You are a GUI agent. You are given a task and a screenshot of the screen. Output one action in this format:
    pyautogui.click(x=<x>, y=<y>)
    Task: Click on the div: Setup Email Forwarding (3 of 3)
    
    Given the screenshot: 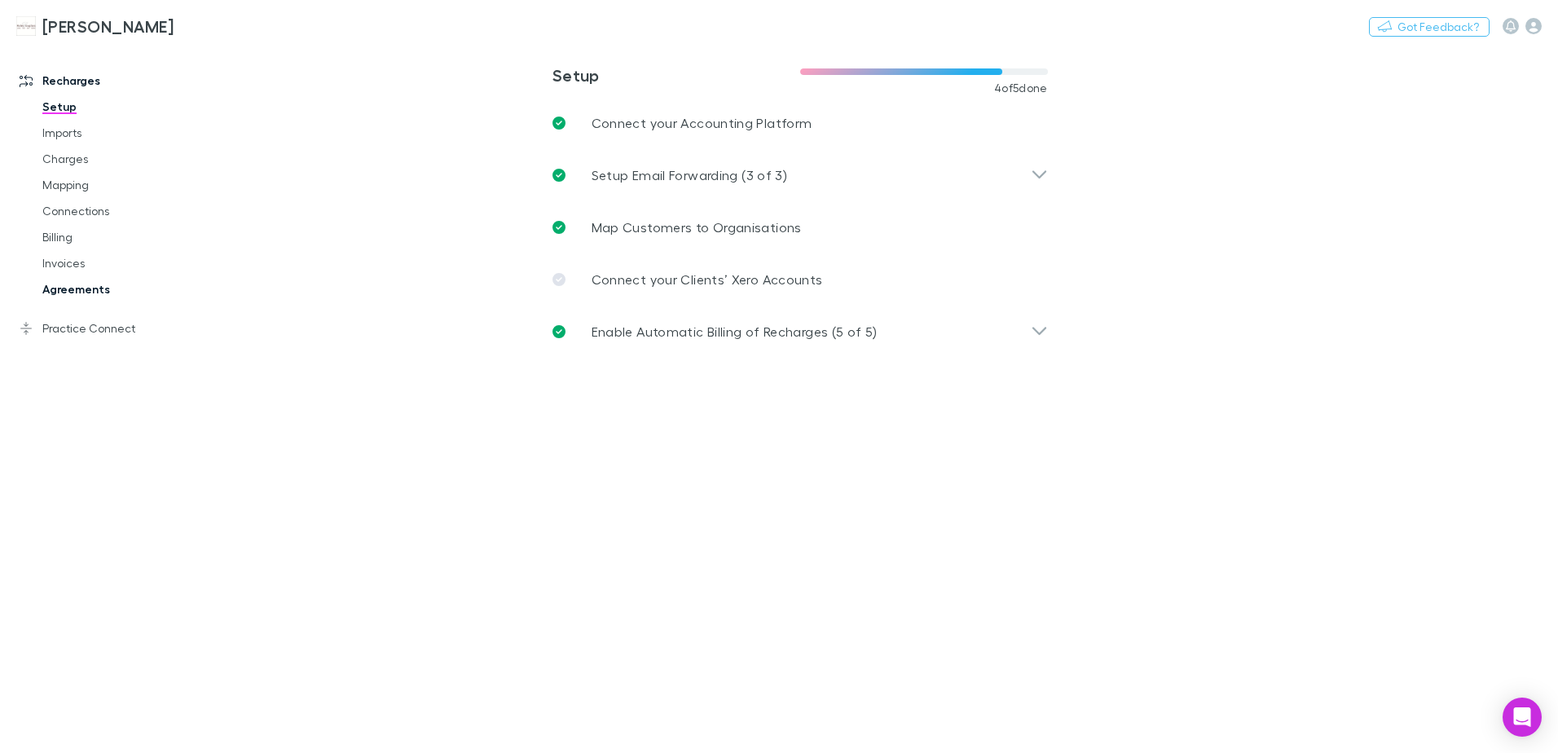 What is the action you would take?
    pyautogui.click(x=800, y=175)
    